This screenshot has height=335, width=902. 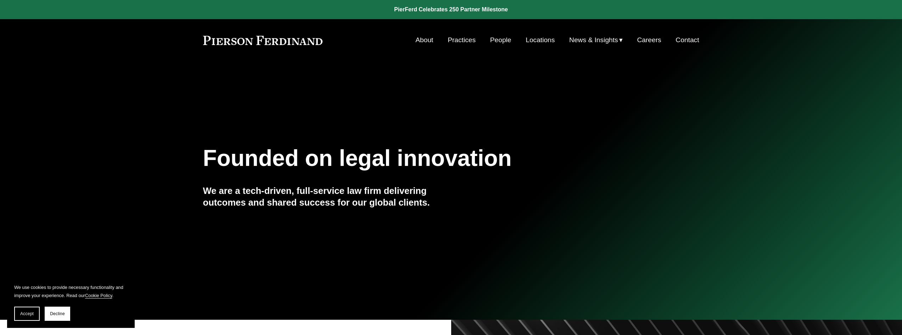 What do you see at coordinates (98, 295) in the screenshot?
I see `a: Cookie Policy` at bounding box center [98, 295].